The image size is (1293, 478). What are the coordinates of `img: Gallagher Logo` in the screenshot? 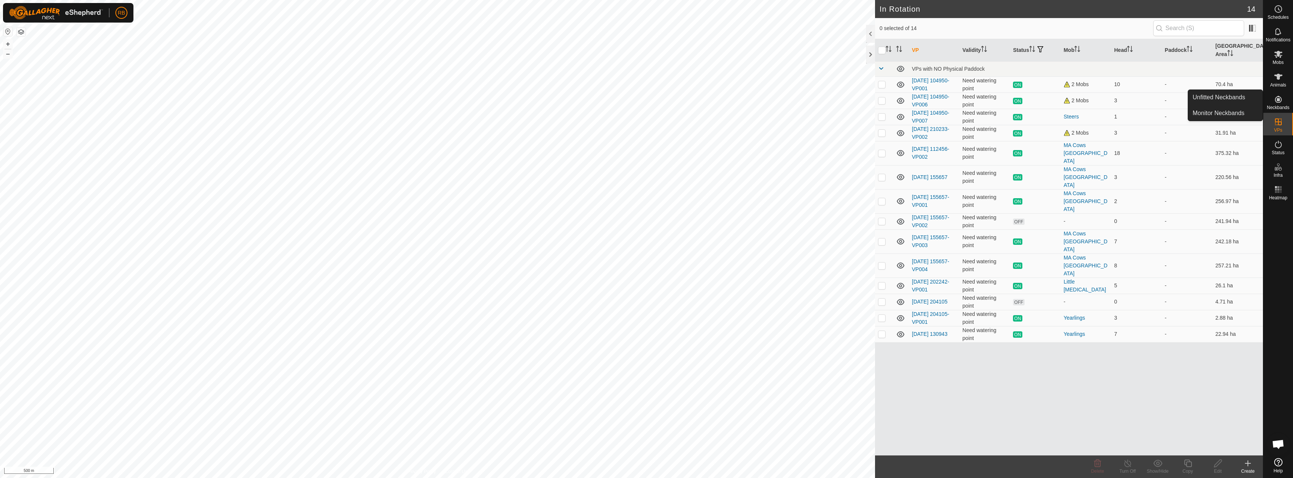 It's located at (56, 13).